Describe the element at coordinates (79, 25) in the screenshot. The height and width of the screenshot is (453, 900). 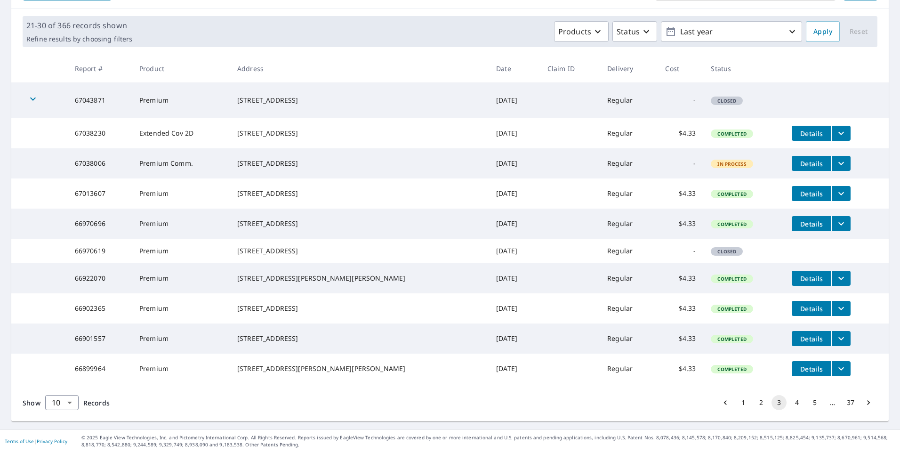
I see `p: 21-30 of 366 records shown` at that location.